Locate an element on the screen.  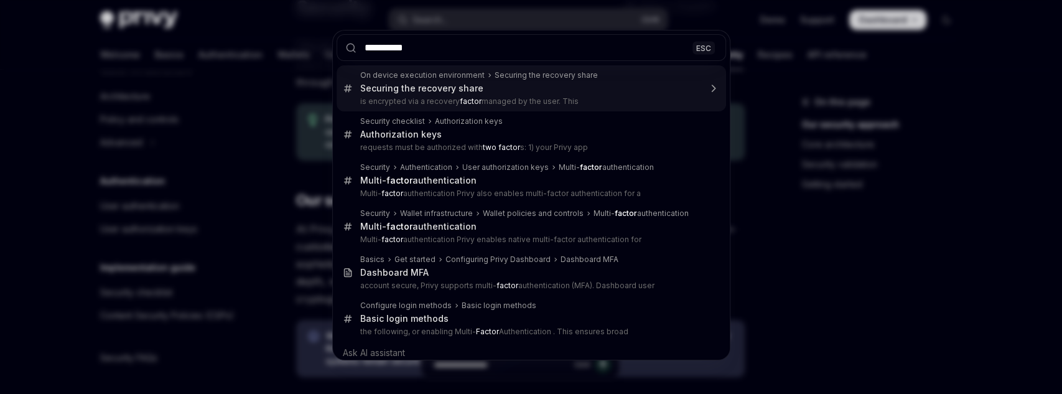
b: two factor is located at coordinates (502, 147).